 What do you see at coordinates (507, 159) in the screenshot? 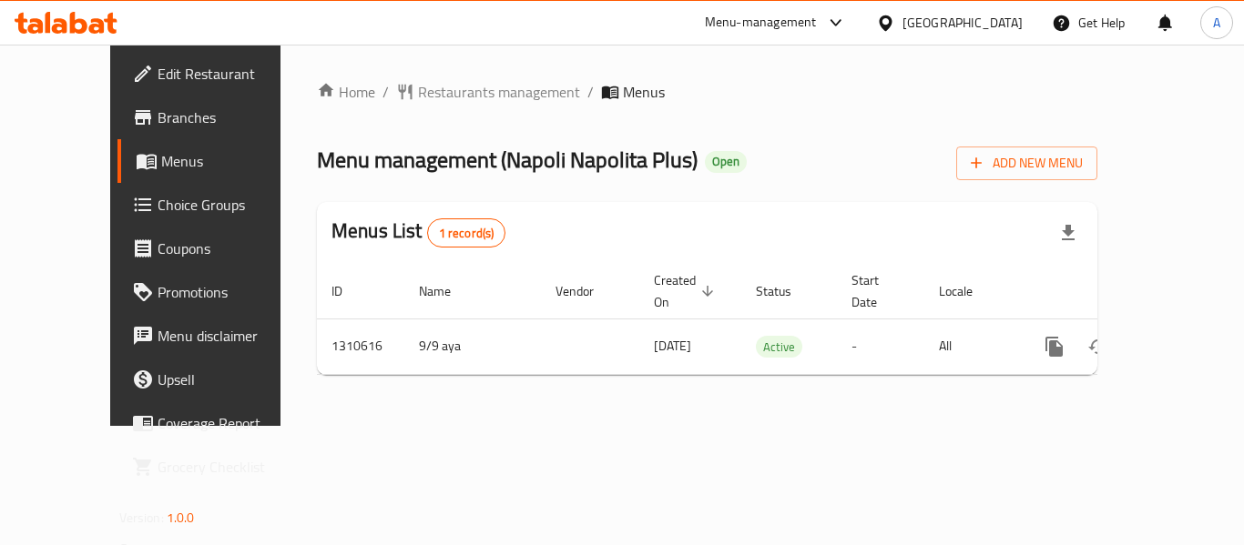
I see `span: Menu management ( Napoli Napolita Plus )` at bounding box center [507, 159].